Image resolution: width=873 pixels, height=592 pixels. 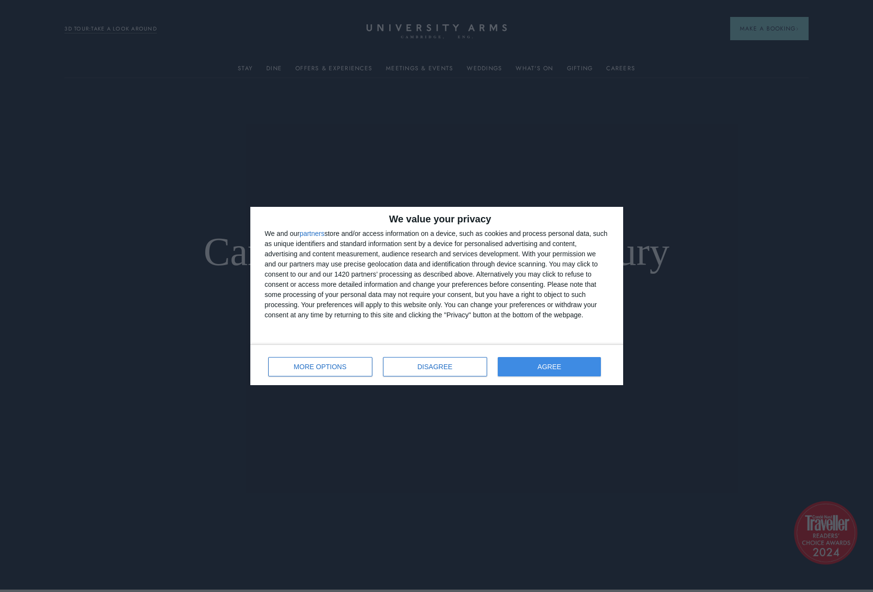 I want to click on button: MORE OPTIONS, so click(x=320, y=366).